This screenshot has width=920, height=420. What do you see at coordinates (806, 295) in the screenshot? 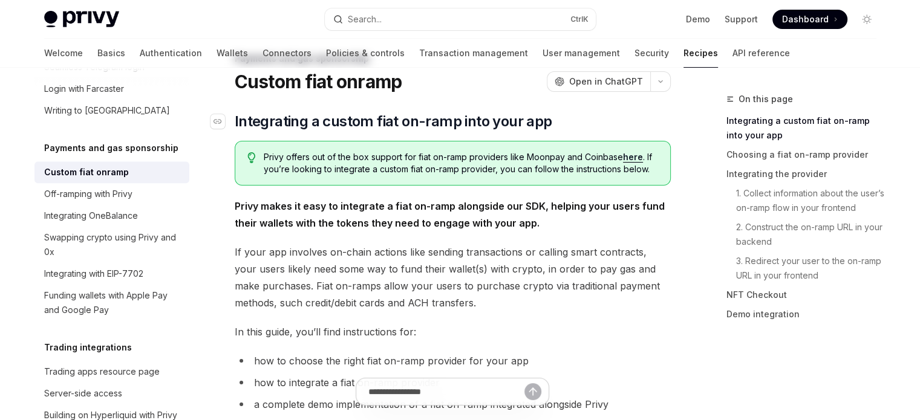
I see `a: NFT Checkout` at bounding box center [806, 295].